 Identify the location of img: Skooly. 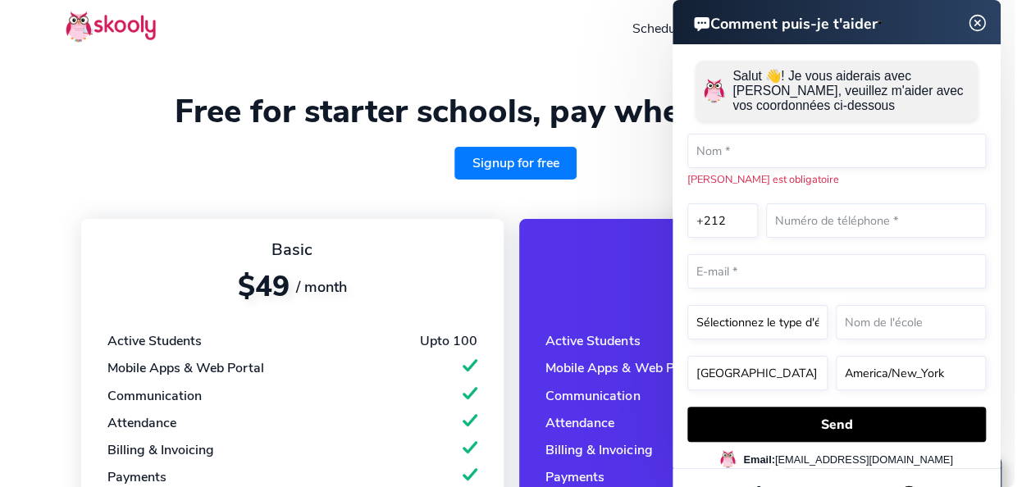
(111, 26).